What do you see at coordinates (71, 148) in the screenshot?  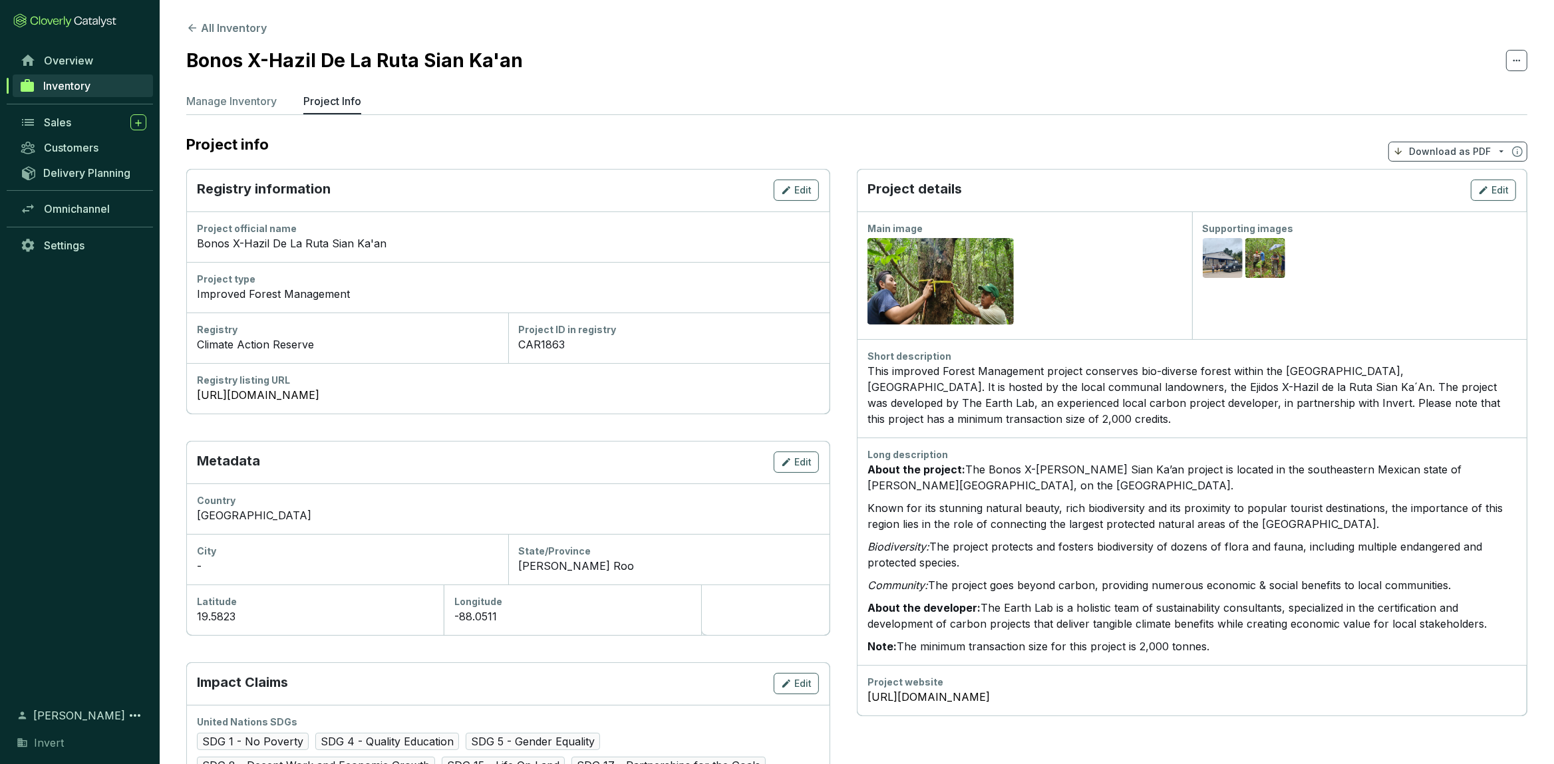 I see `span: Customers` at bounding box center [71, 148].